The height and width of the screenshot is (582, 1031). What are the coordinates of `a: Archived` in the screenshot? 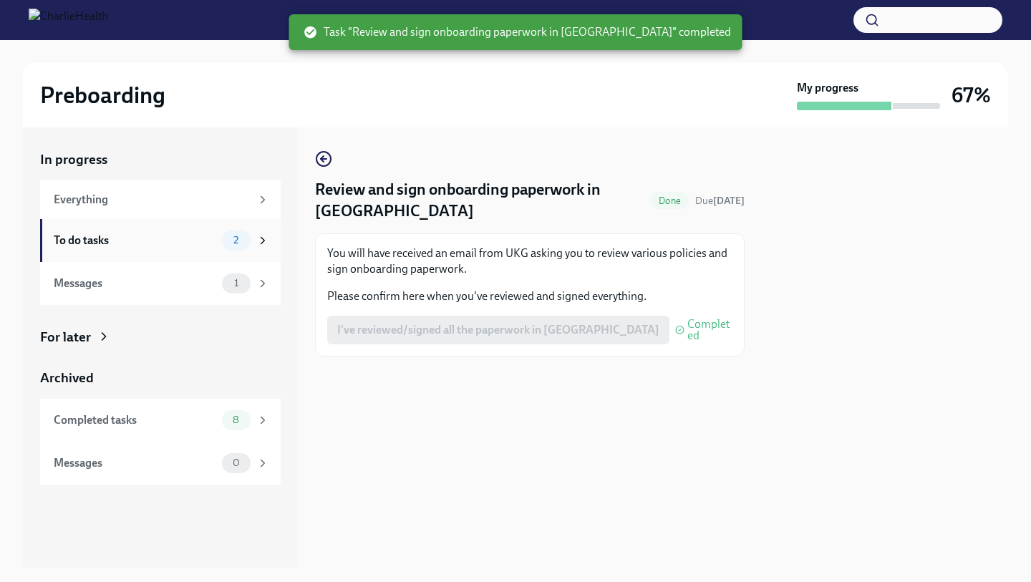 It's located at (160, 378).